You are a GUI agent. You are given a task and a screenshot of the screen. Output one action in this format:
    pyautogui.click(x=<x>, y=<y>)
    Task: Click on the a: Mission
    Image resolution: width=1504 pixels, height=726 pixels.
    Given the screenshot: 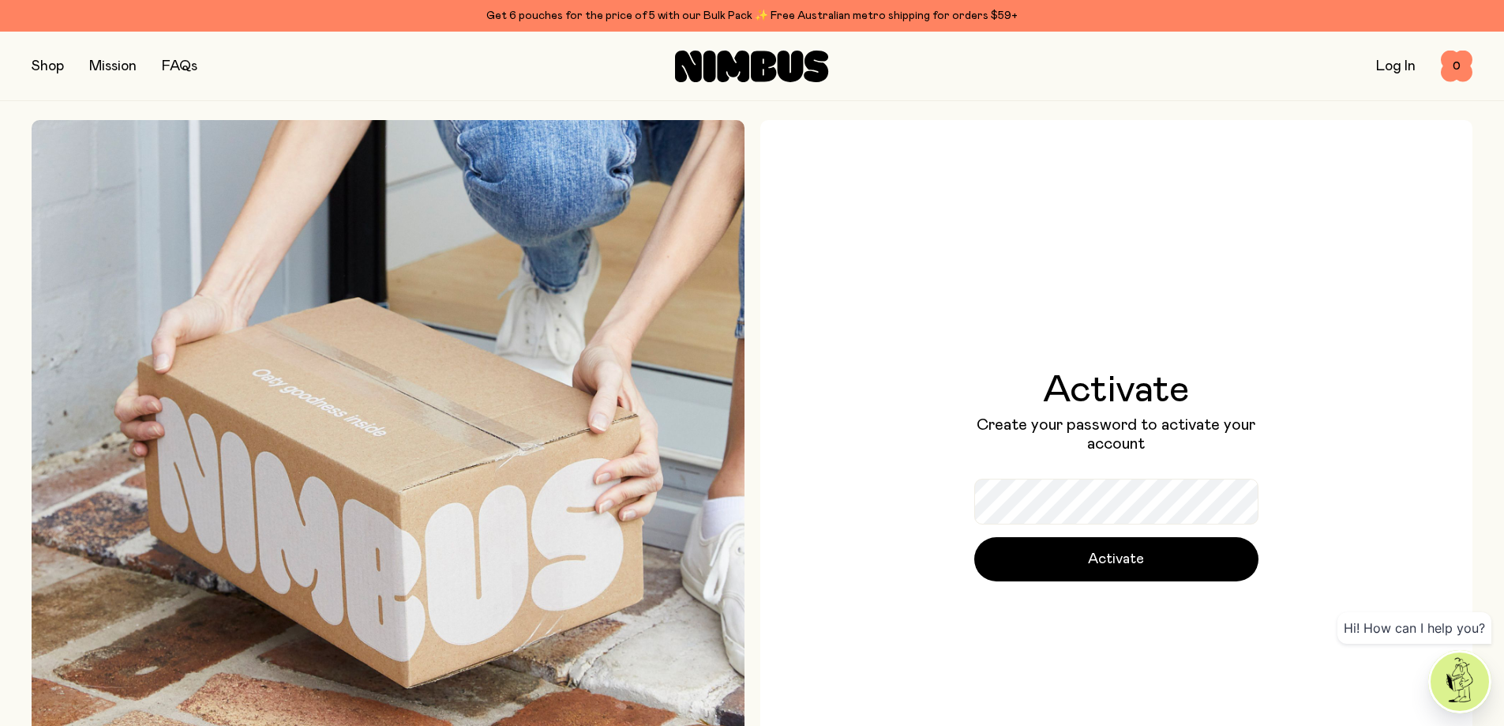 What is the action you would take?
    pyautogui.click(x=113, y=66)
    